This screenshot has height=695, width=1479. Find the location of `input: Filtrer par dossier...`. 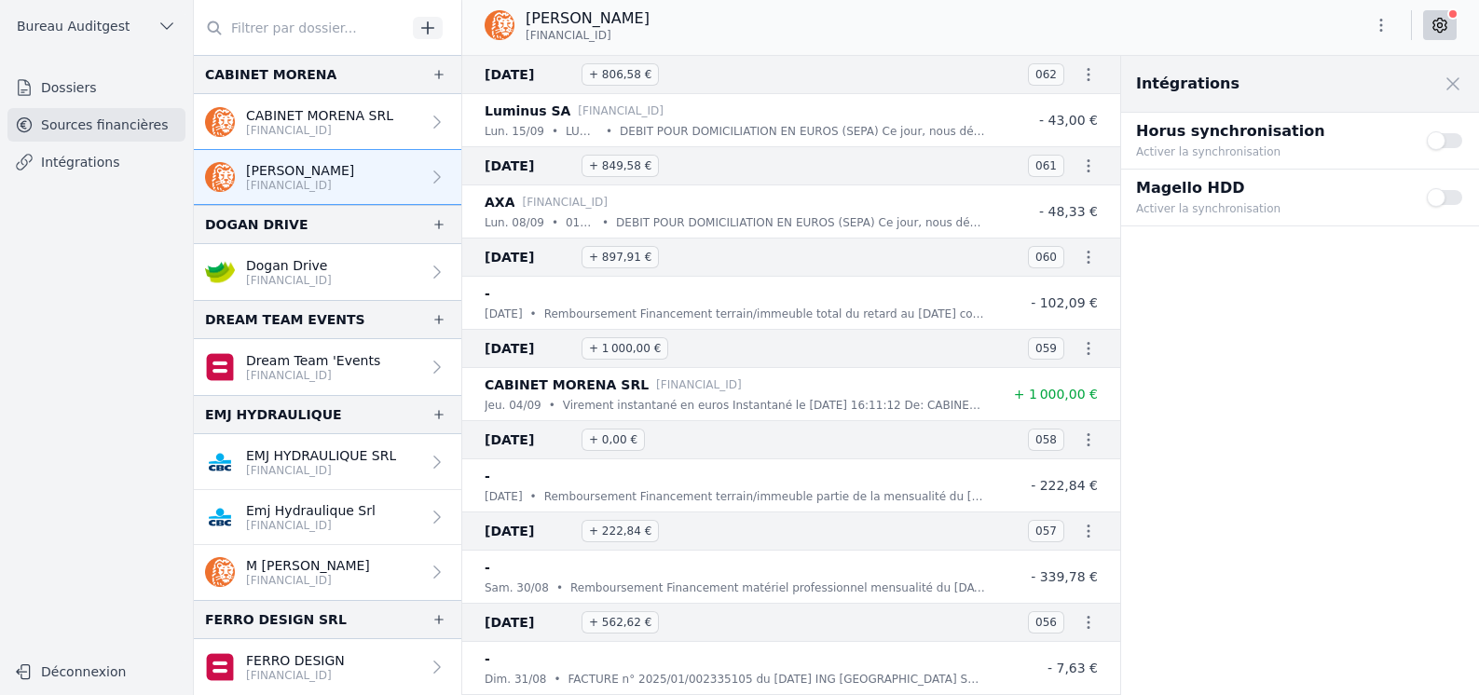

input: Filtrer par dossier... is located at coordinates (300, 28).